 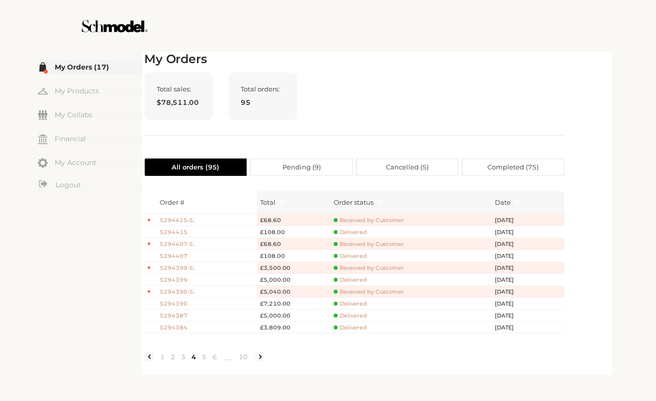 What do you see at coordinates (163, 357) in the screenshot?
I see `li: 1` at bounding box center [163, 357].